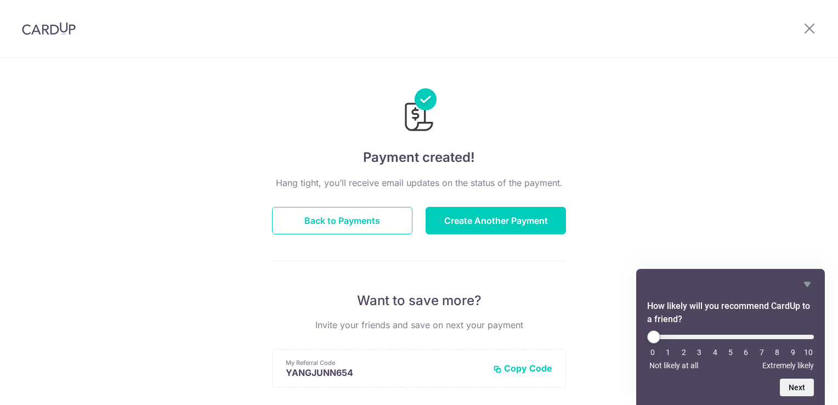 The height and width of the screenshot is (405, 838). What do you see at coordinates (777, 352) in the screenshot?
I see `li: 8` at bounding box center [777, 352].